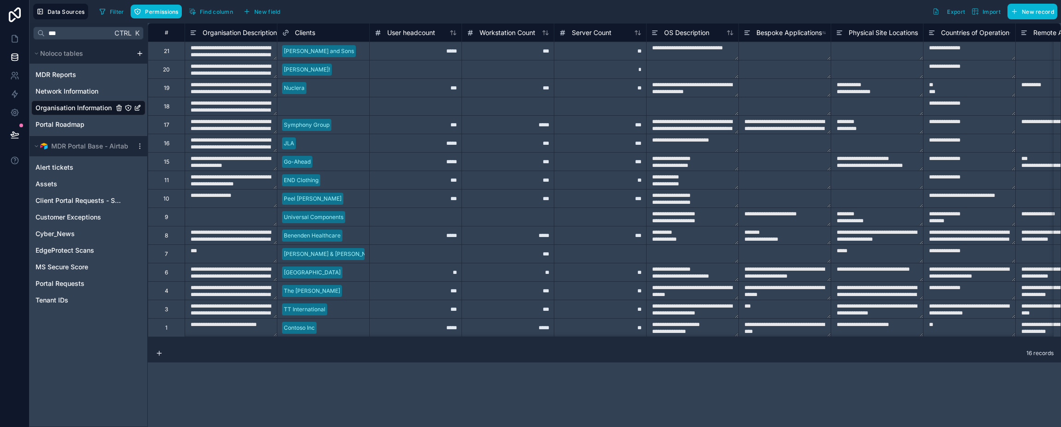 The image size is (1061, 427). Describe the element at coordinates (158, 12) in the screenshot. I see `a: Permissions` at that location.